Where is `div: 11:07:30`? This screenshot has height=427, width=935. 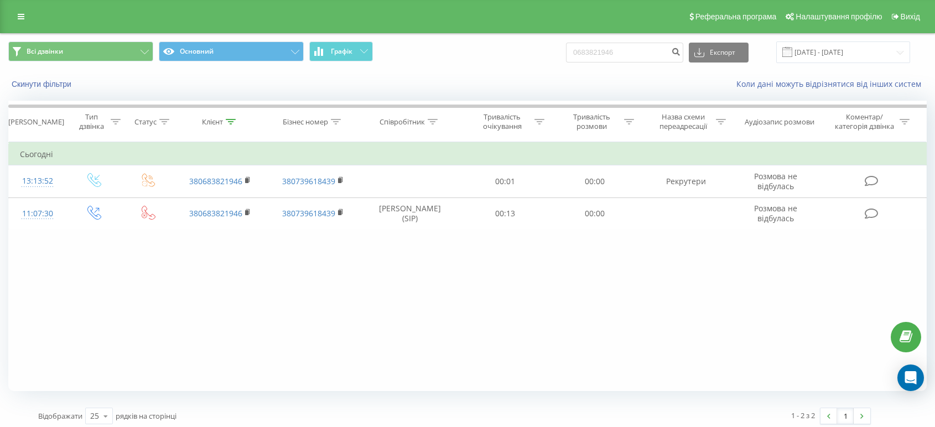 div: 11:07:30 is located at coordinates (37, 213).